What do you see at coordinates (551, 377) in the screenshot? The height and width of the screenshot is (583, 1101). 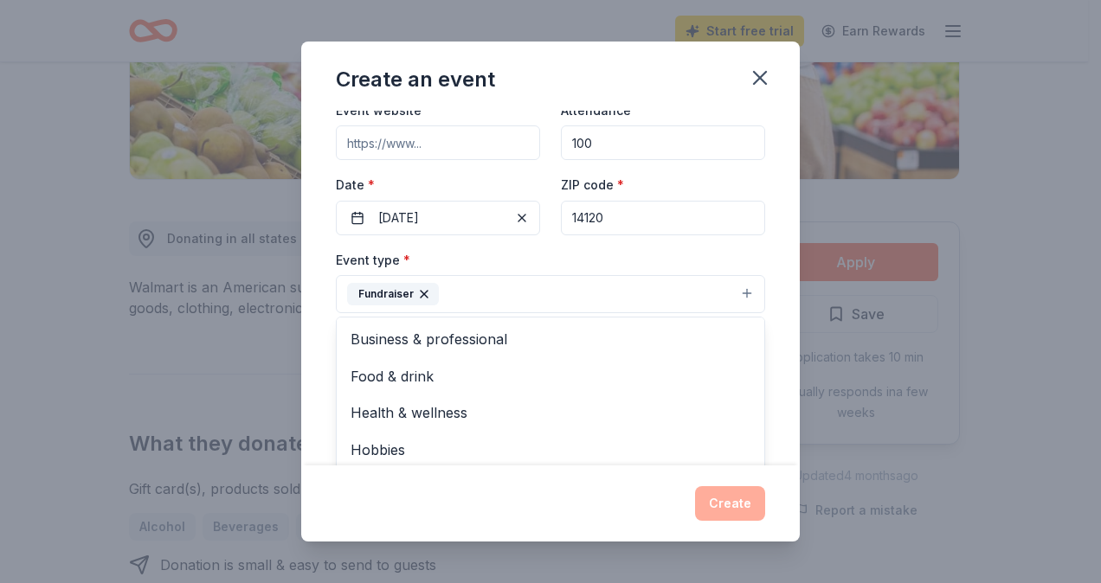 I see `span: Food & drink` at bounding box center [551, 377].